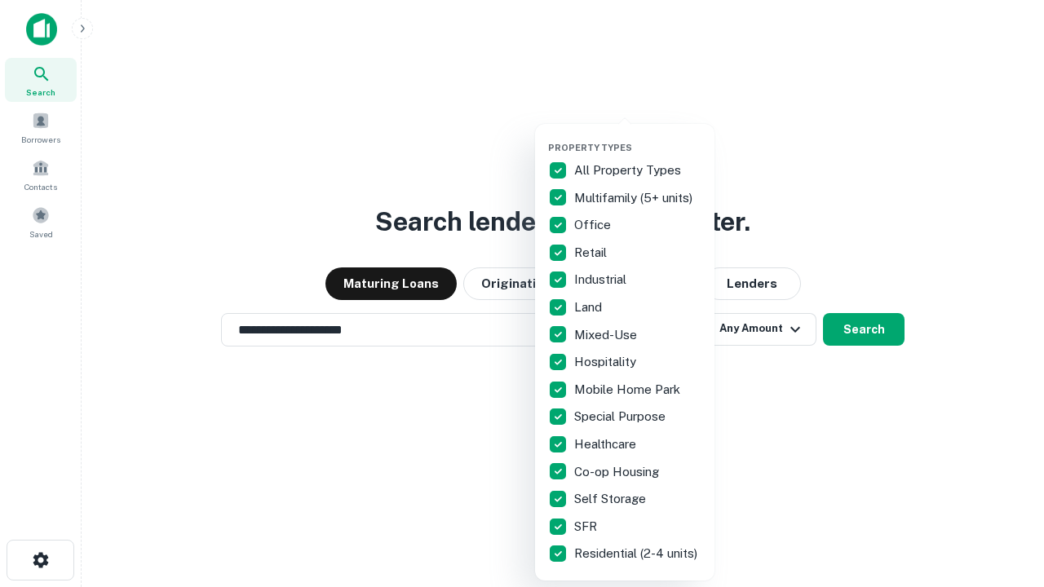 The height and width of the screenshot is (587, 1044). What do you see at coordinates (592, 253) in the screenshot?
I see `p: Retail` at bounding box center [592, 253].